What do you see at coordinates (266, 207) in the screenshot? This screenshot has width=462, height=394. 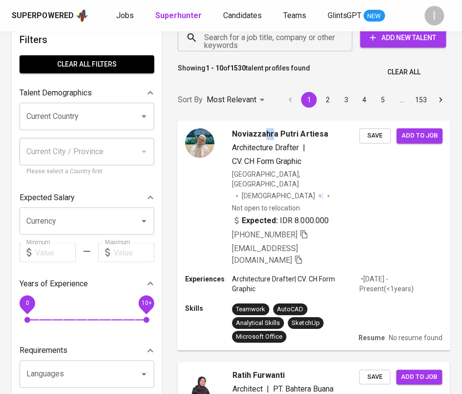 I see `p: Not open to relocation` at bounding box center [266, 207].